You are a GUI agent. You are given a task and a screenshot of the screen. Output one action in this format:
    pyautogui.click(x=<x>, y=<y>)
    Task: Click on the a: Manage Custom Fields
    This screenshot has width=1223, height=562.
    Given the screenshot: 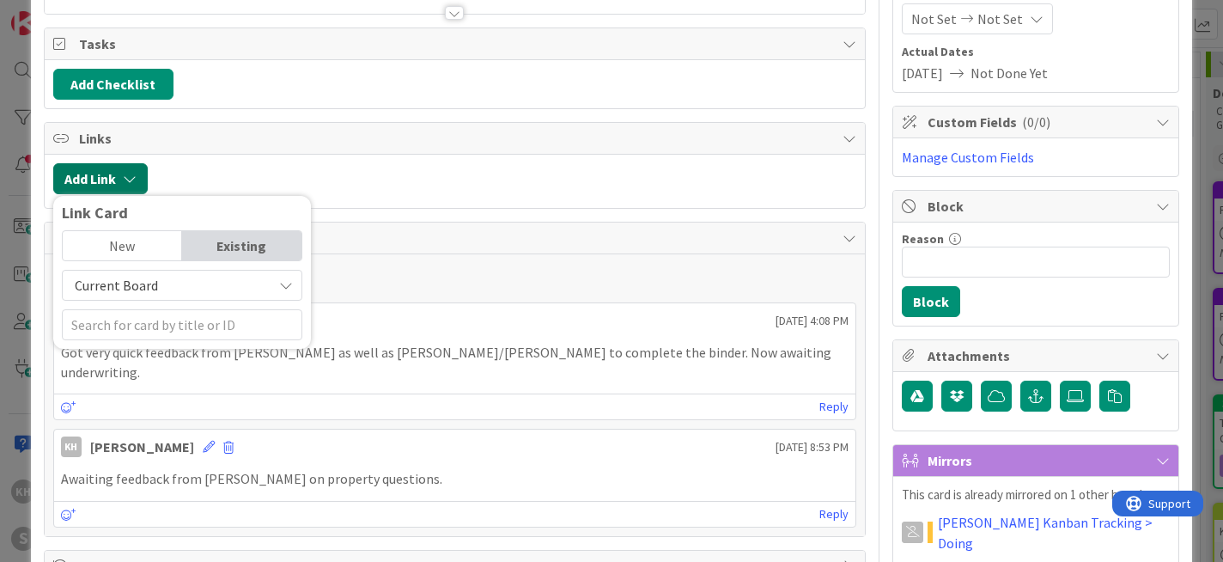 What is the action you would take?
    pyautogui.click(x=968, y=157)
    